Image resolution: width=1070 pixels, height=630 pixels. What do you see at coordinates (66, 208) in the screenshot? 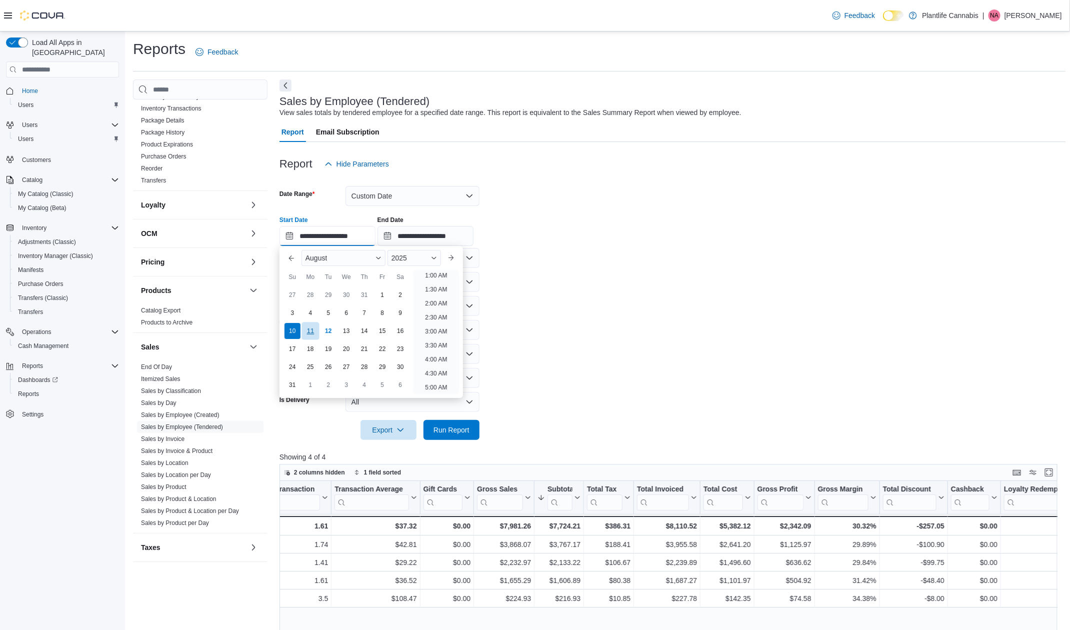
I see `span: My Catalog (Beta)` at bounding box center [66, 208].